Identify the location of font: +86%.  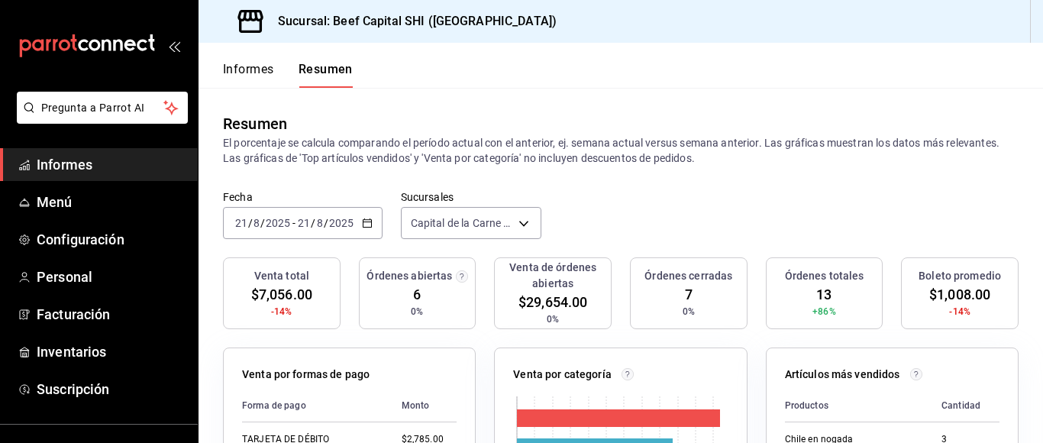
(824, 311).